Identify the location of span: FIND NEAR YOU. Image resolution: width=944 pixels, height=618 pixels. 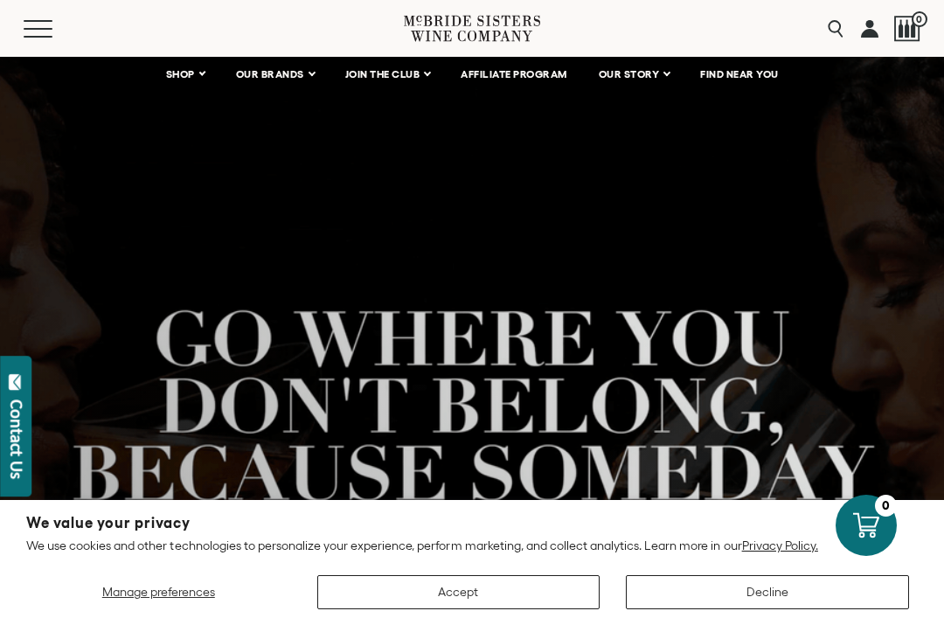
(740, 74).